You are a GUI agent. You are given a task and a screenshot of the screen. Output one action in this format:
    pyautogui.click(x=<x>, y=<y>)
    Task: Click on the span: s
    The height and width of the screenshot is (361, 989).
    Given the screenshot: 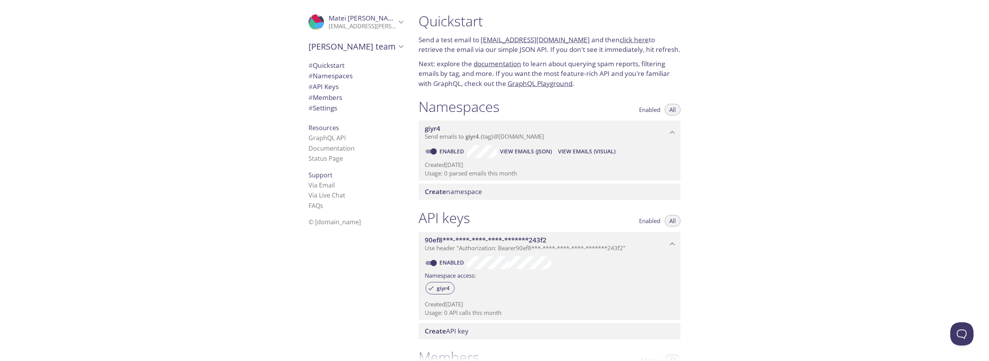 What is the action you would take?
    pyautogui.click(x=322, y=206)
    